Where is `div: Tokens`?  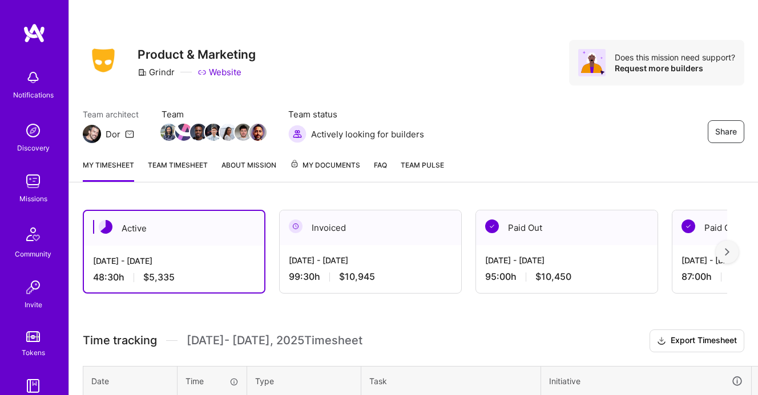 div: Tokens is located at coordinates (33, 353).